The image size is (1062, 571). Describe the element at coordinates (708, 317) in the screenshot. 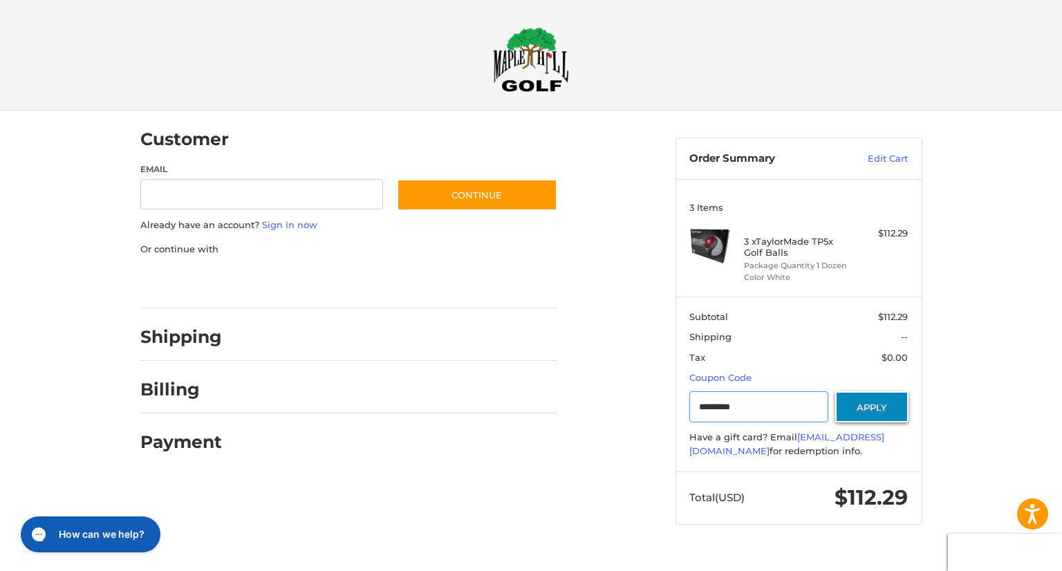

I see `span: Subtotal` at that location.